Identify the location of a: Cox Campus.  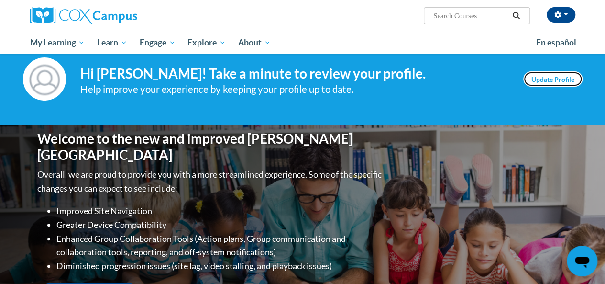
(116, 16).